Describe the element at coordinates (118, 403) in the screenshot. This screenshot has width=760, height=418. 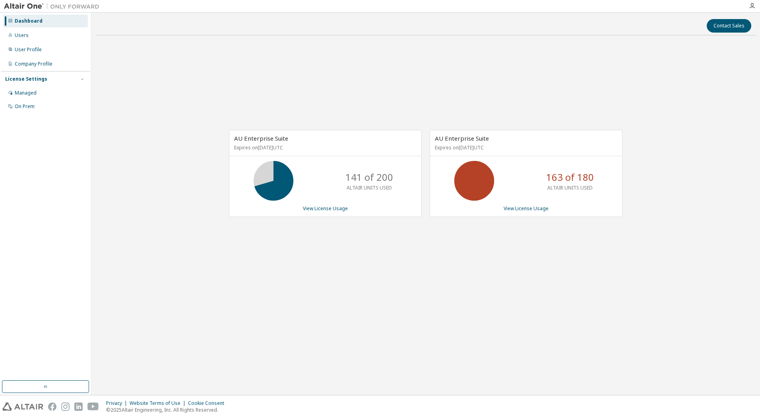
I see `div: Privacy` at that location.